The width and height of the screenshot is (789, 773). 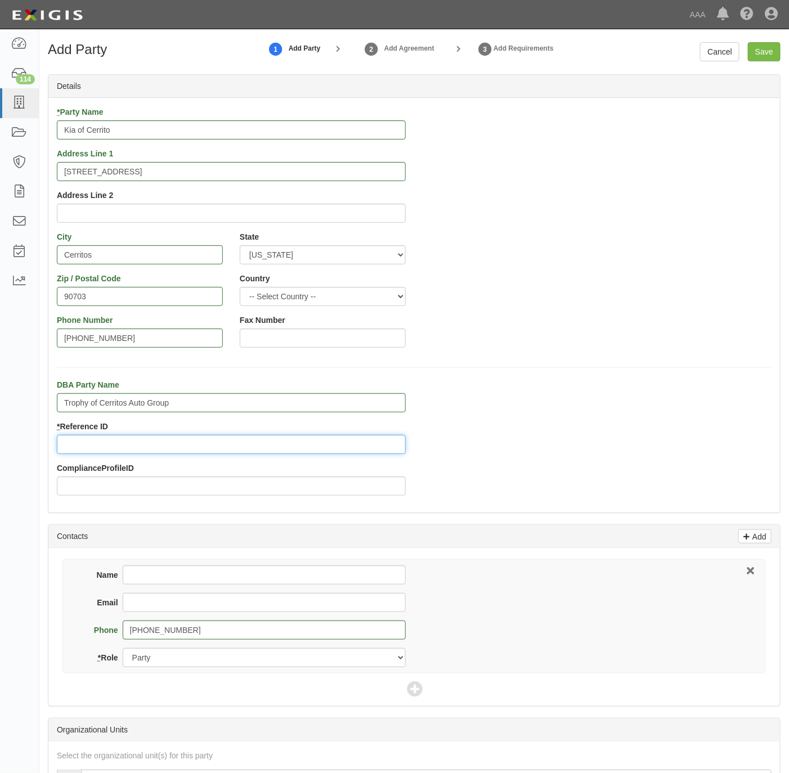 What do you see at coordinates (304, 48) in the screenshot?
I see `strong: Add Party` at bounding box center [304, 48].